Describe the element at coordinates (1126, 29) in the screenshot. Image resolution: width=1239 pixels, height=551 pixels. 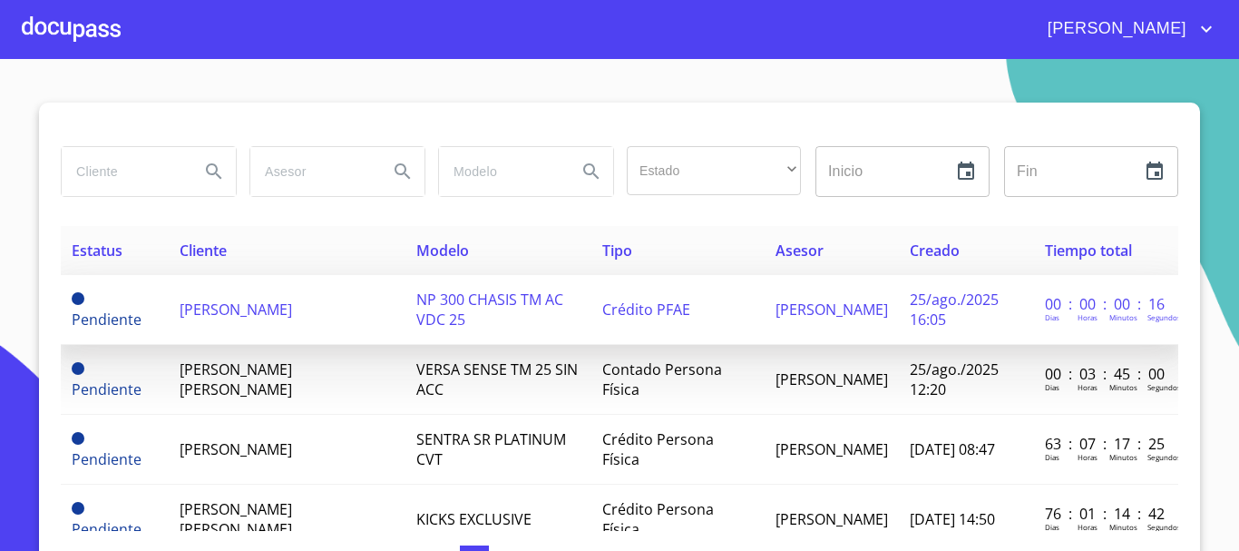
I see `button: account of current user` at that location.